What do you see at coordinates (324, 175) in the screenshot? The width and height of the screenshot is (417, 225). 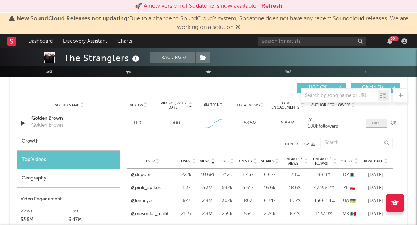 I see `div: 98.9 %` at bounding box center [324, 175].